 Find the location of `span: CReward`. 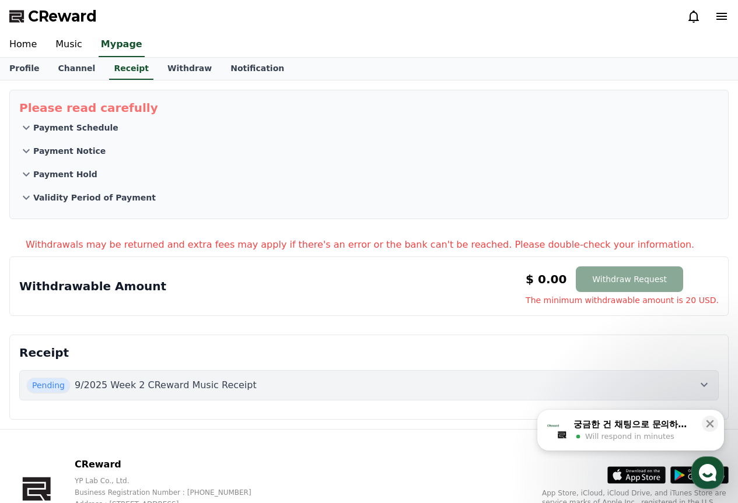

span: CReward is located at coordinates (62, 16).